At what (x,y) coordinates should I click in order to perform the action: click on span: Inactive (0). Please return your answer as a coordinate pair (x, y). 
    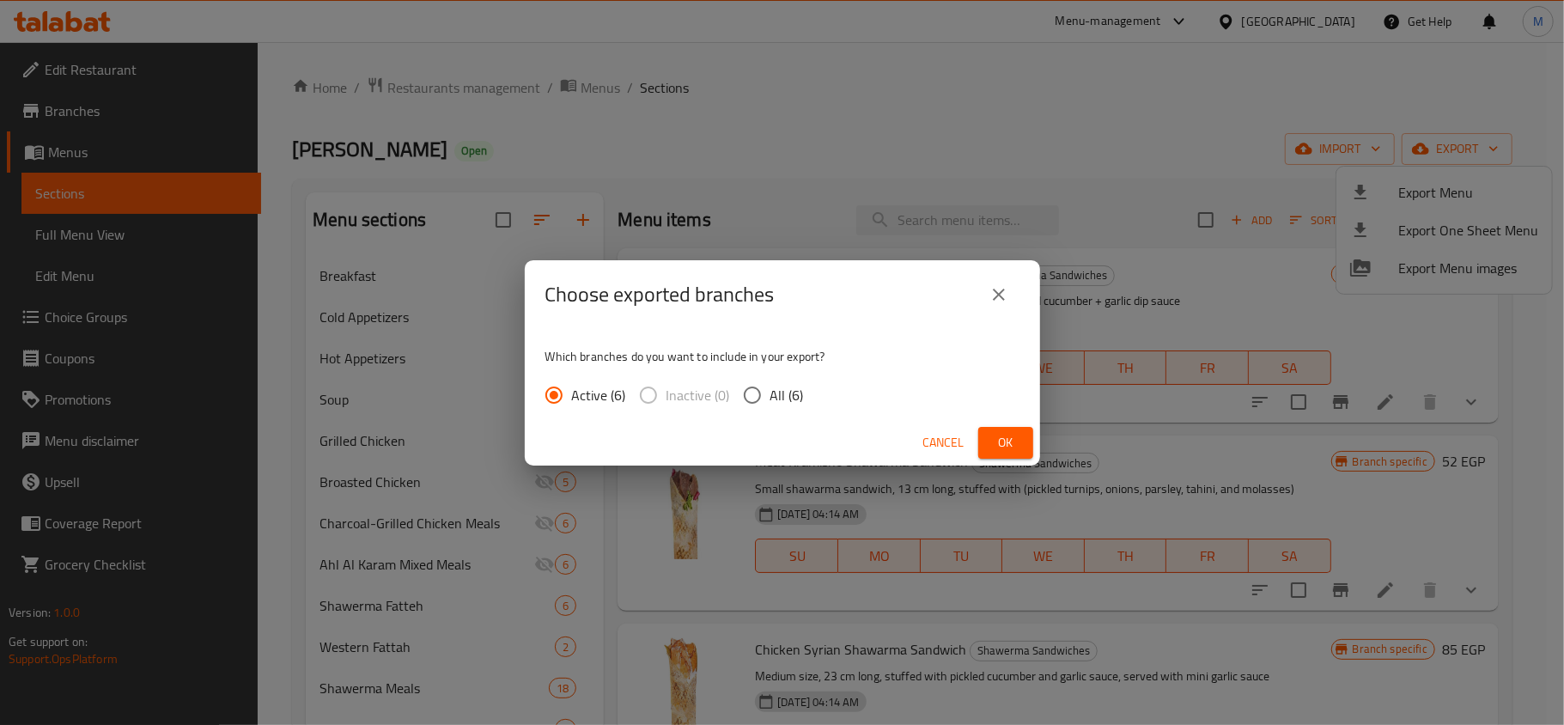
    Looking at the image, I should click on (698, 395).